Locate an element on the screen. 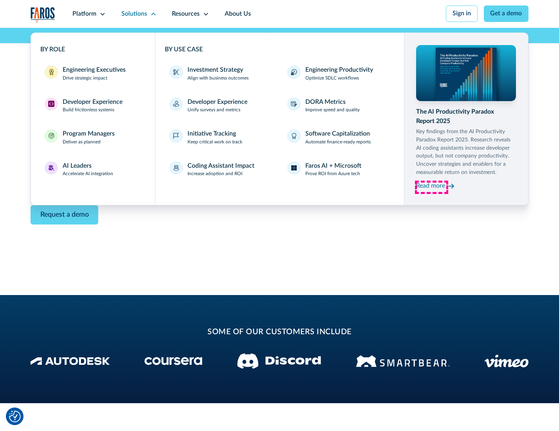  img: AI Leaders is located at coordinates (51, 168).